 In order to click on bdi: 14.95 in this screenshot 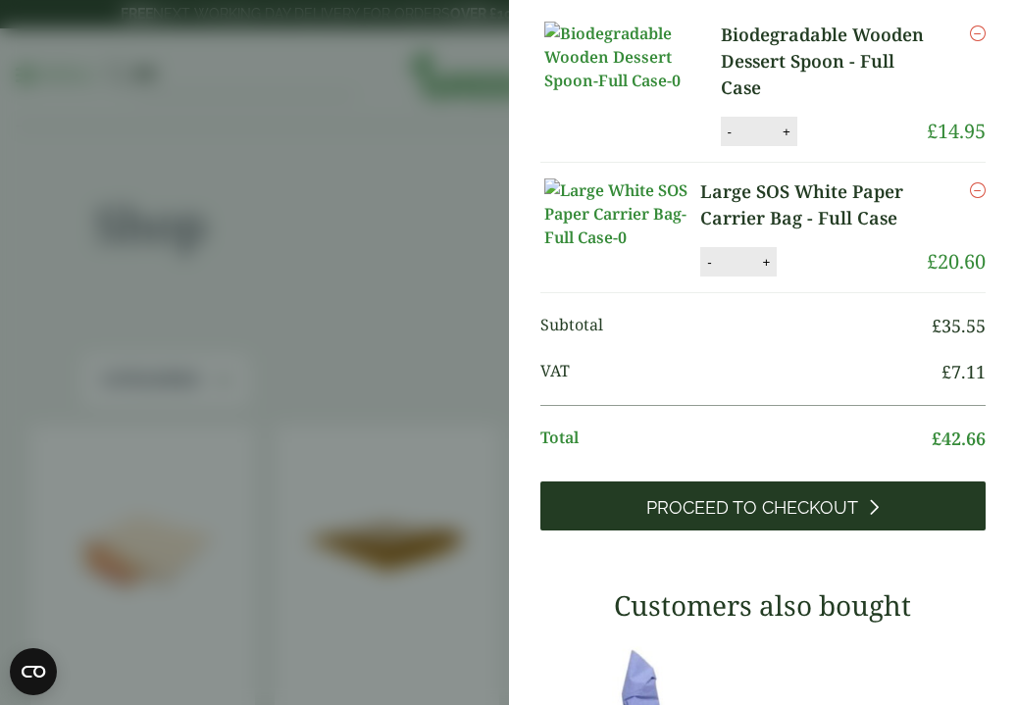, I will do `click(956, 130)`.